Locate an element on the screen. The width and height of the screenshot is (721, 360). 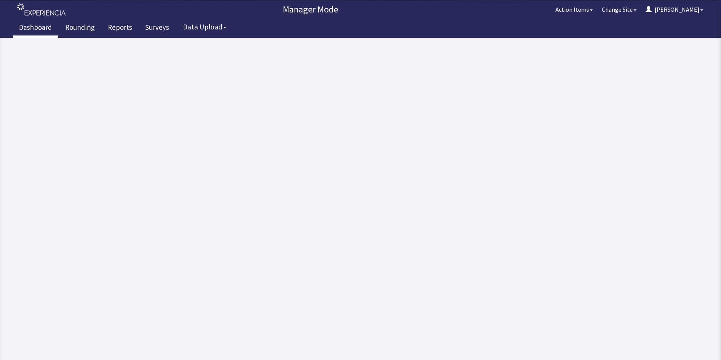
a: Reports is located at coordinates (120, 28).